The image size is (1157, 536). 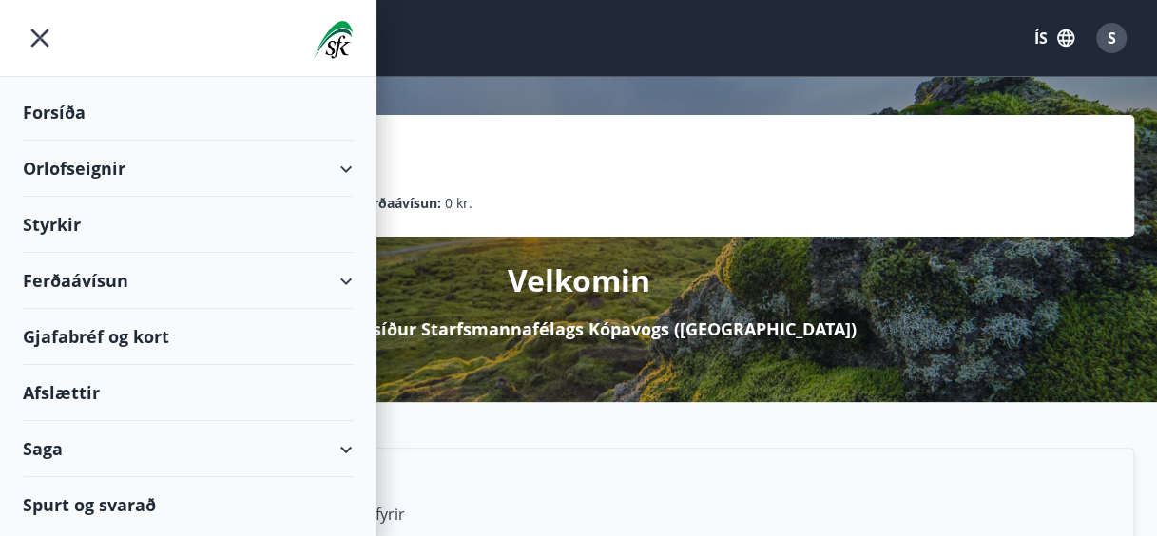 What do you see at coordinates (187, 449) in the screenshot?
I see `div: Saga` at bounding box center [187, 449].